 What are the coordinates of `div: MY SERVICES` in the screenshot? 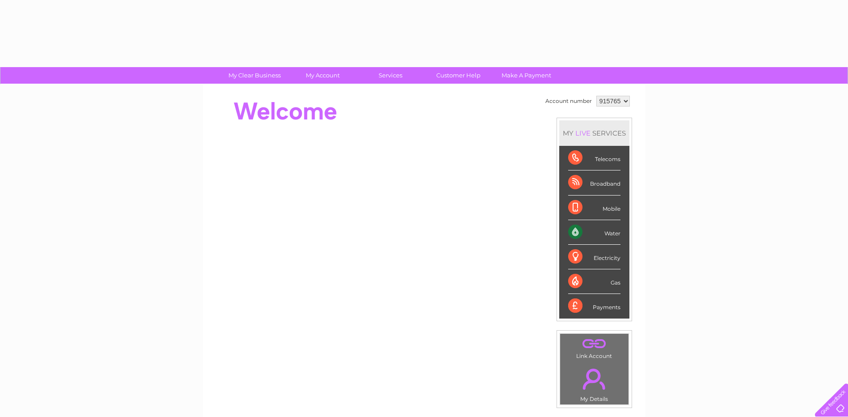 It's located at (594, 133).